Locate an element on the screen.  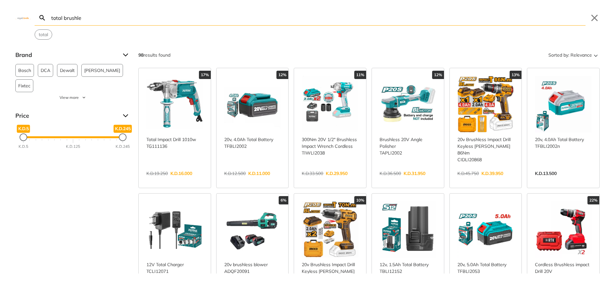
span: Relevance is located at coordinates (581, 55).